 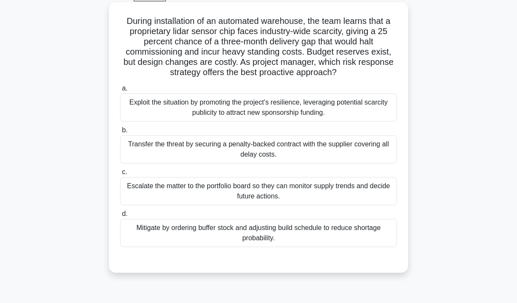 What do you see at coordinates (124, 172) in the screenshot?
I see `span: c.` at bounding box center [124, 172].